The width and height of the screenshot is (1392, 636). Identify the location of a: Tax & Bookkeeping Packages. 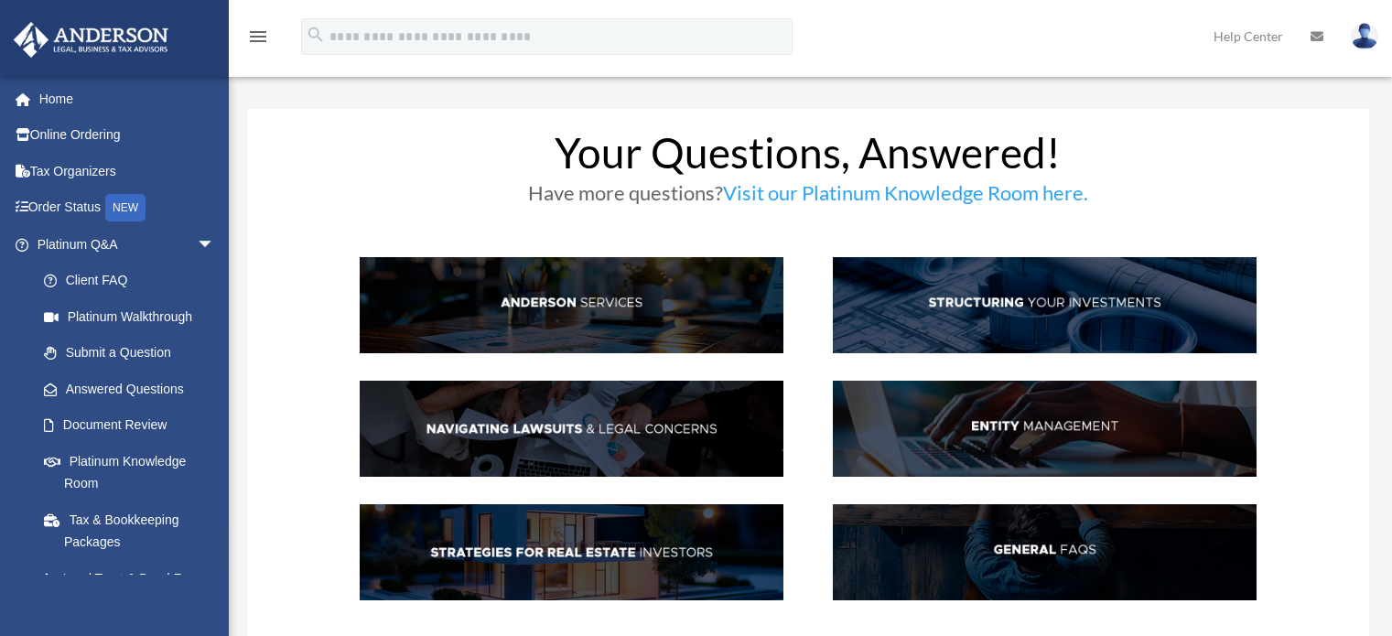
(134, 531).